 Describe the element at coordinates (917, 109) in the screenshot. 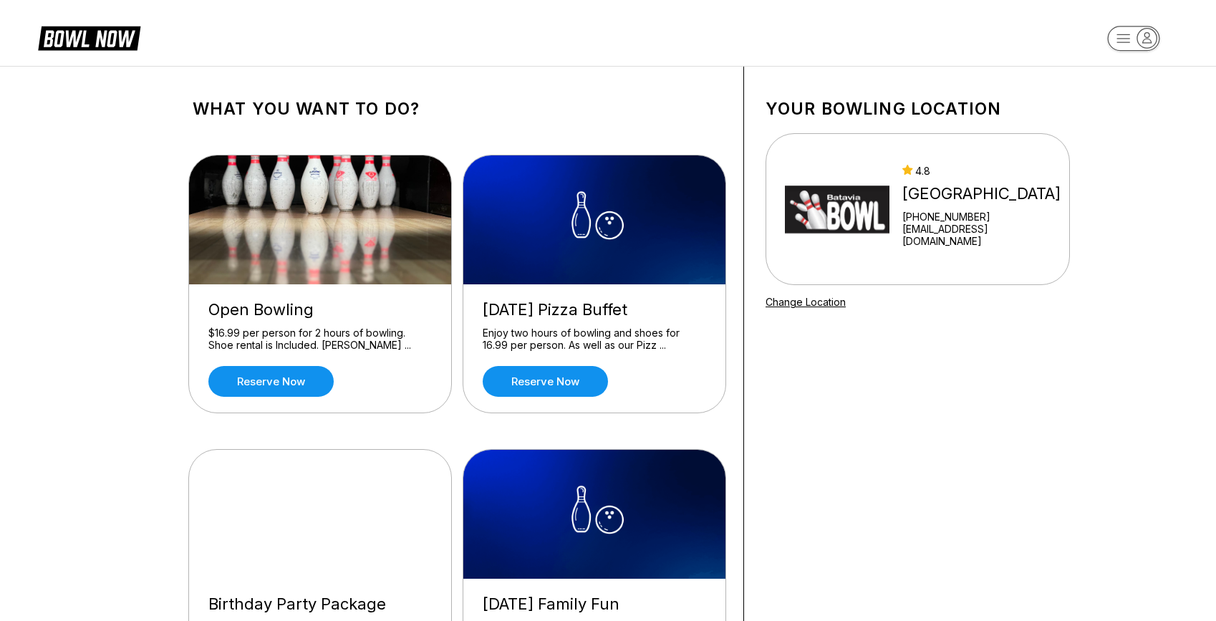

I see `h1: Your bowling location` at that location.